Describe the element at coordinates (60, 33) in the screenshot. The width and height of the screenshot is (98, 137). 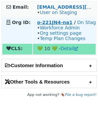
I see `a: Org settings page` at that location.